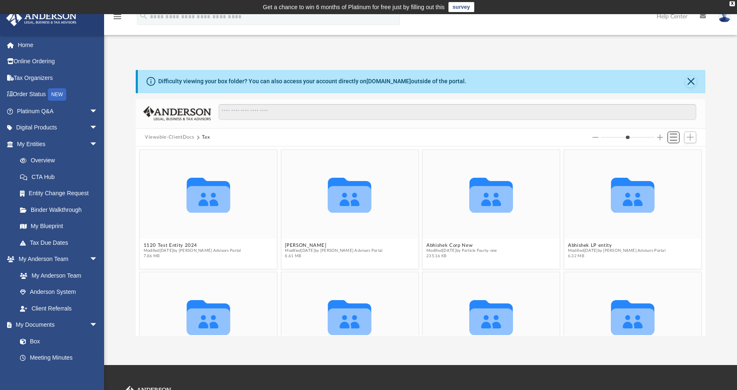 This screenshot has height=390, width=737. Describe the element at coordinates (57, 94) in the screenshot. I see `div: NEW` at that location.